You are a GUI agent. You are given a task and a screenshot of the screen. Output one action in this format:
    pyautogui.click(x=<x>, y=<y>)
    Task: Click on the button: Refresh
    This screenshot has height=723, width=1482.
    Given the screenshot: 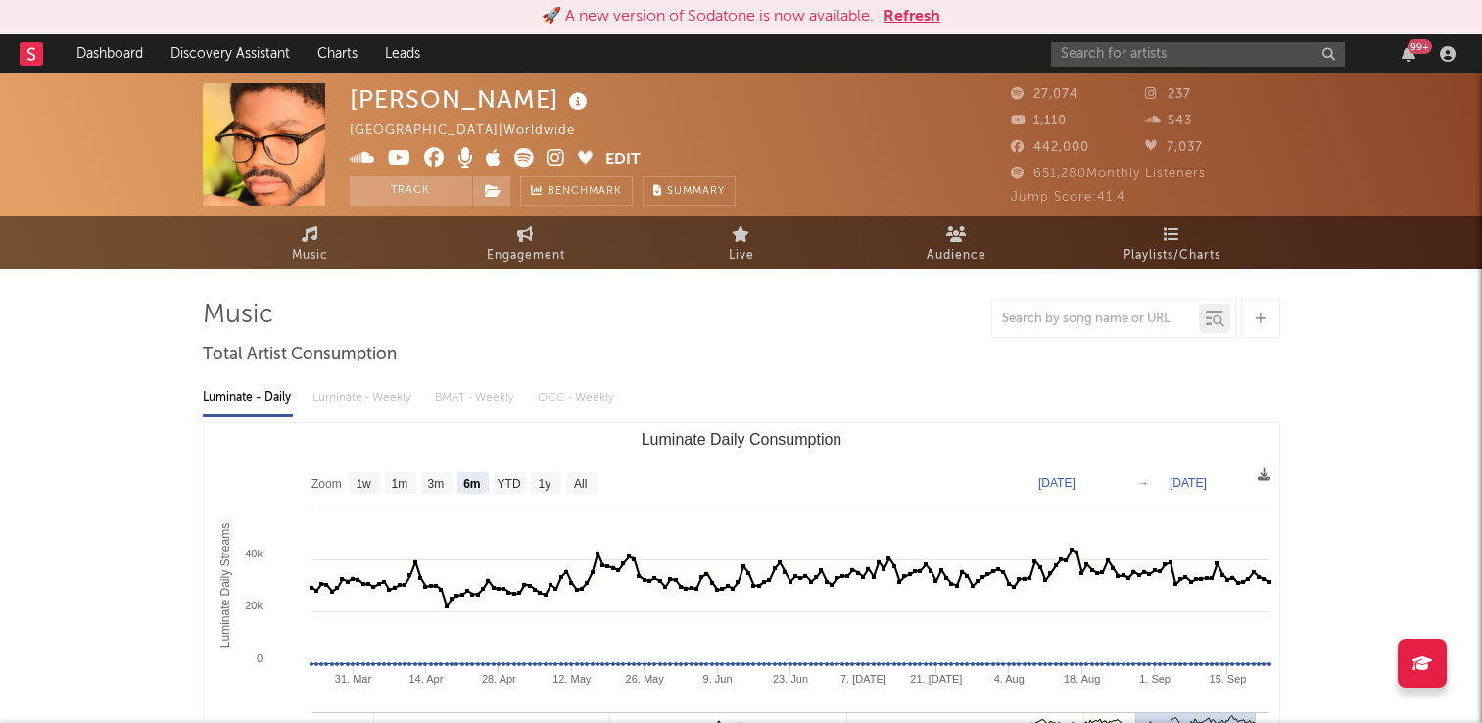 What is the action you would take?
    pyautogui.click(x=912, y=17)
    